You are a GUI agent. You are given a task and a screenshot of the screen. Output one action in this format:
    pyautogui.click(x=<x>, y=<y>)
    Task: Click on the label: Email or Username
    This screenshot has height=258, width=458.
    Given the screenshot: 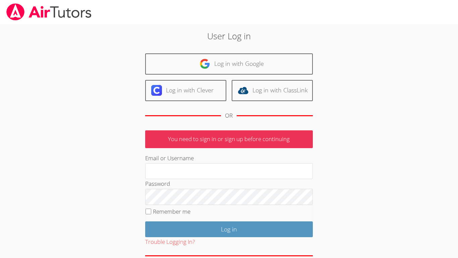 What is the action you would take?
    pyautogui.click(x=169, y=158)
    